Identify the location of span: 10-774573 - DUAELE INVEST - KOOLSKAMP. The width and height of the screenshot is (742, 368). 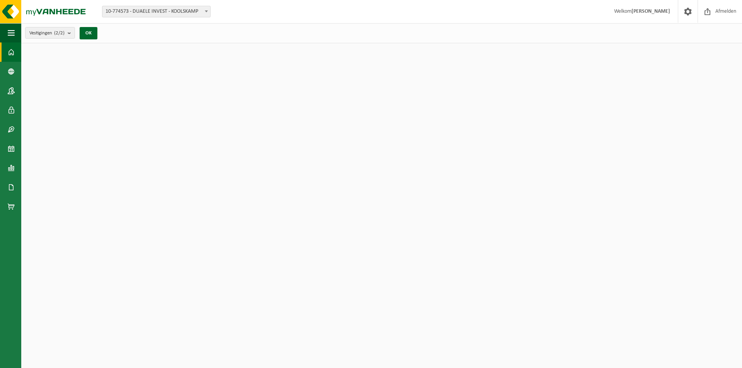
(156, 12).